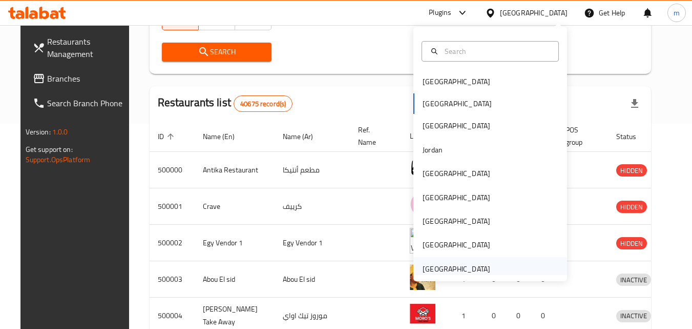  Describe the element at coordinates (80, 48) in the screenshot. I see `a: Restaurants Management` at that location.